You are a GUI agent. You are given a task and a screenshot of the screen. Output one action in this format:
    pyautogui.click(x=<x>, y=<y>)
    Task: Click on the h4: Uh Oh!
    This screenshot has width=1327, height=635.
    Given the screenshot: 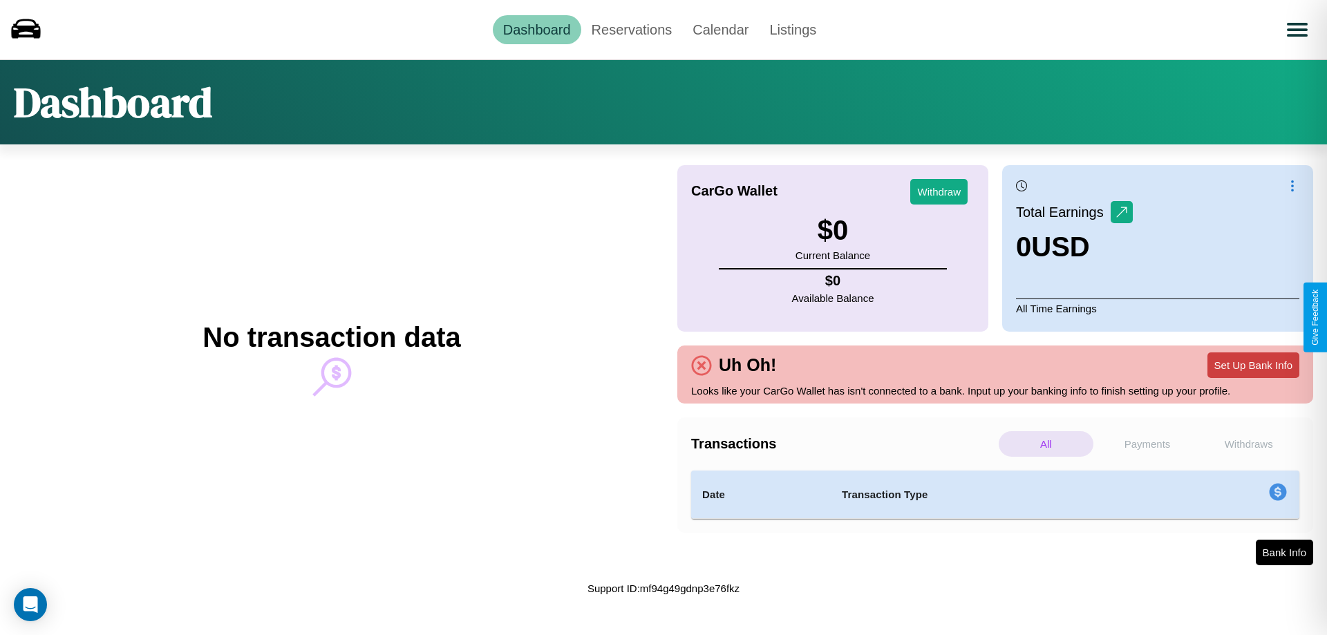 What is the action you would take?
    pyautogui.click(x=747, y=365)
    